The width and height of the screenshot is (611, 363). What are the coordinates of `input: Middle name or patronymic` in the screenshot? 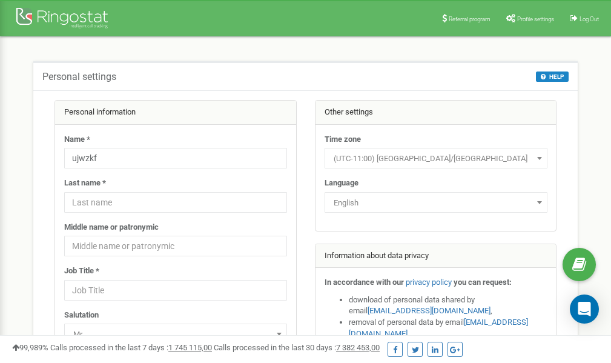 It's located at (176, 246).